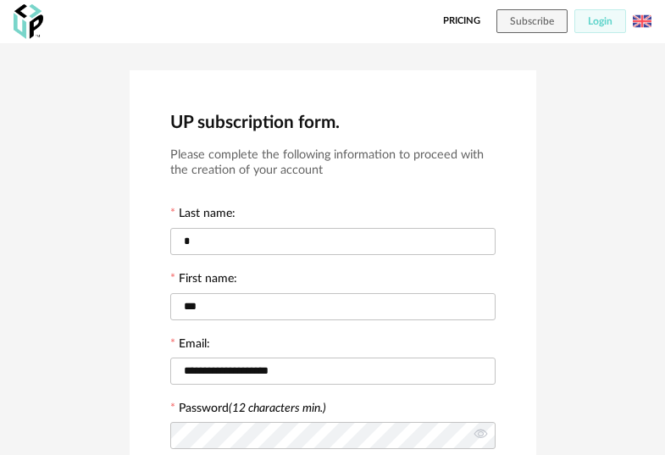  I want to click on label: Last name:, so click(202, 215).